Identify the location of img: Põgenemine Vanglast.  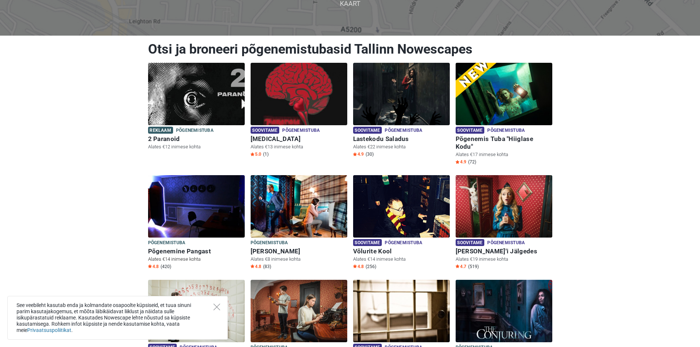
(401, 311).